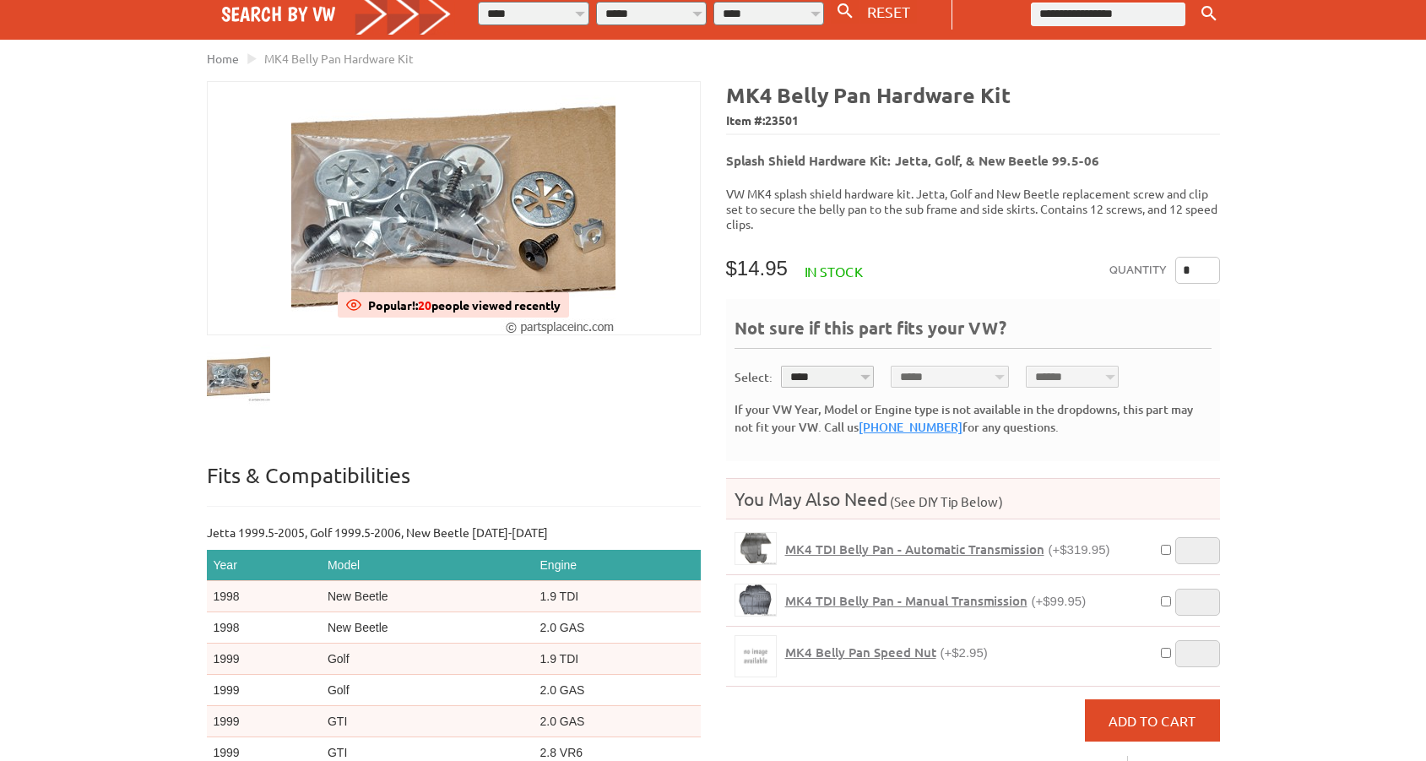 The height and width of the screenshot is (761, 1426). Describe the element at coordinates (757, 268) in the screenshot. I see `span: $14.95` at that location.